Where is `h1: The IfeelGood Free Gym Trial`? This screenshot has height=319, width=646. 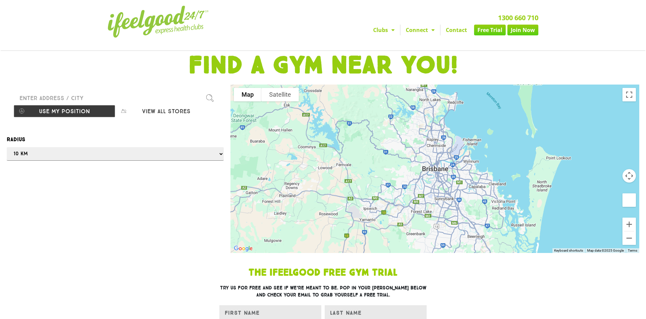 h1: The IfeelGood Free Gym Trial is located at coordinates (323, 273).